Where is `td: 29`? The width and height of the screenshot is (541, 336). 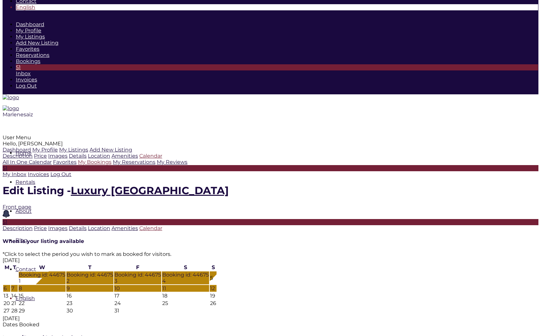
td: 29 is located at coordinates (42, 310).